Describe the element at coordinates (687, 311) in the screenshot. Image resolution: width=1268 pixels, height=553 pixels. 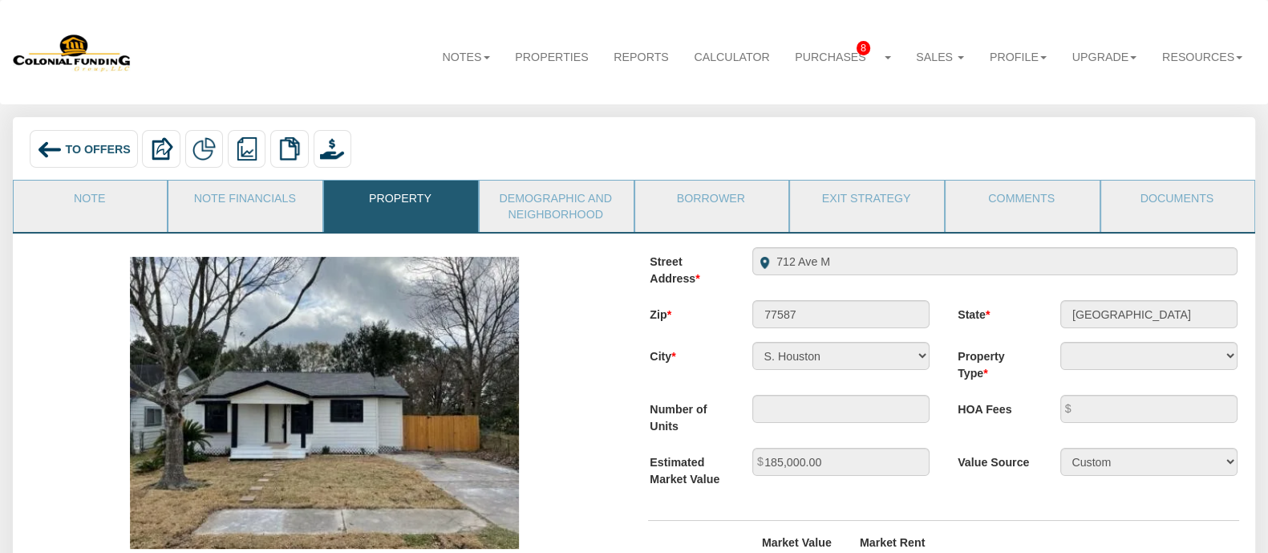
I see `label: Zip` at that location.